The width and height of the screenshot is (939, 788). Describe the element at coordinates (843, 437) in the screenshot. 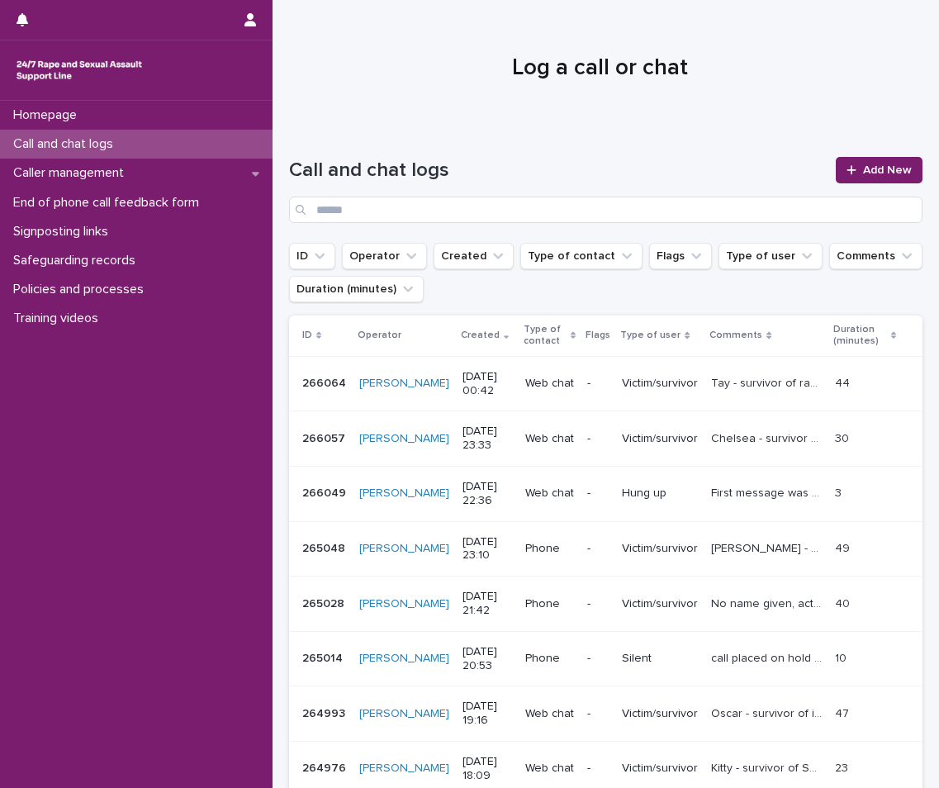

I see `p: 30` at that location.